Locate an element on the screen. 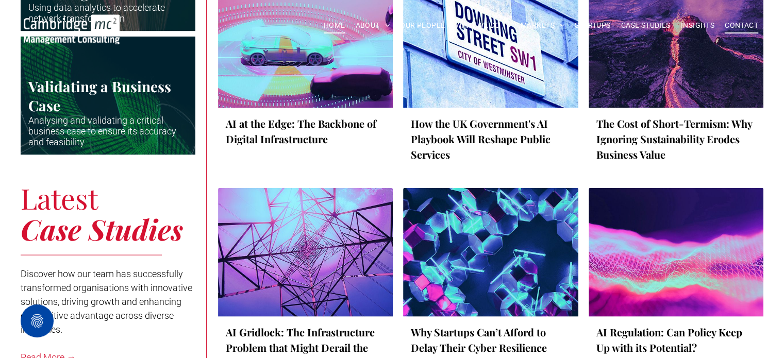 This screenshot has width=784, height=358. img: Go to Homepage is located at coordinates (72, 29).